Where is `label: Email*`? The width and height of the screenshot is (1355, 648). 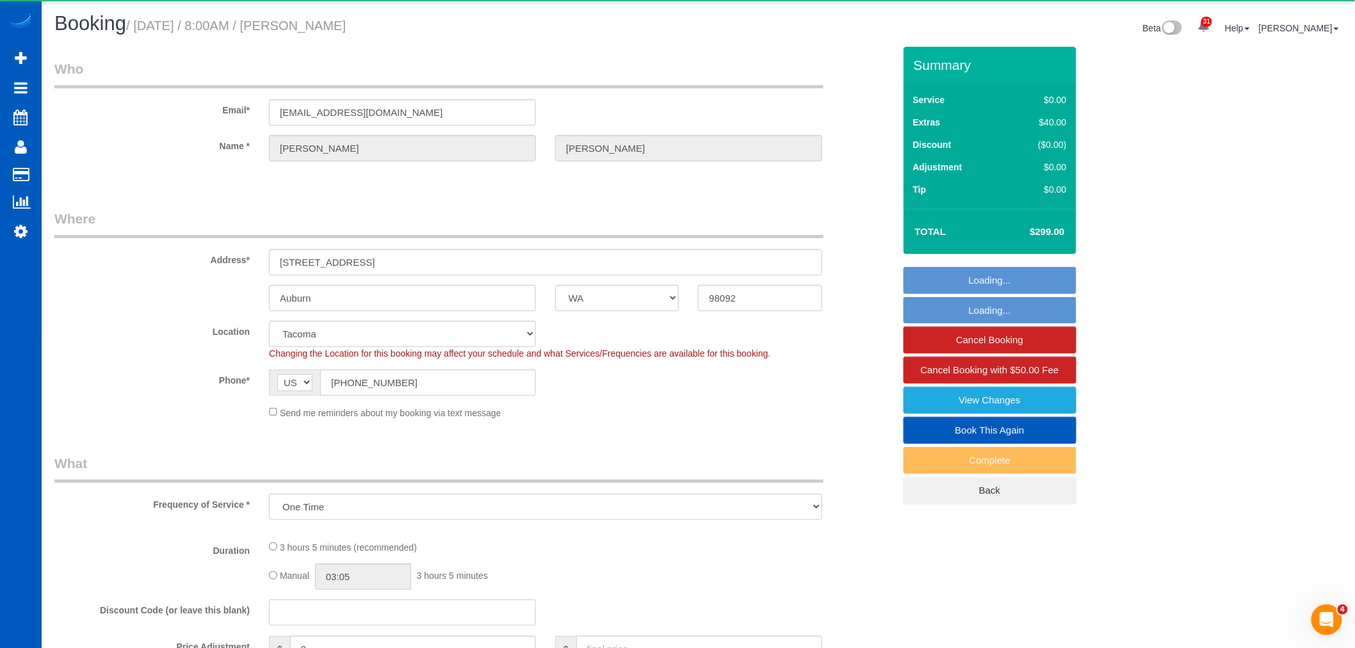
label: Email* is located at coordinates (152, 108).